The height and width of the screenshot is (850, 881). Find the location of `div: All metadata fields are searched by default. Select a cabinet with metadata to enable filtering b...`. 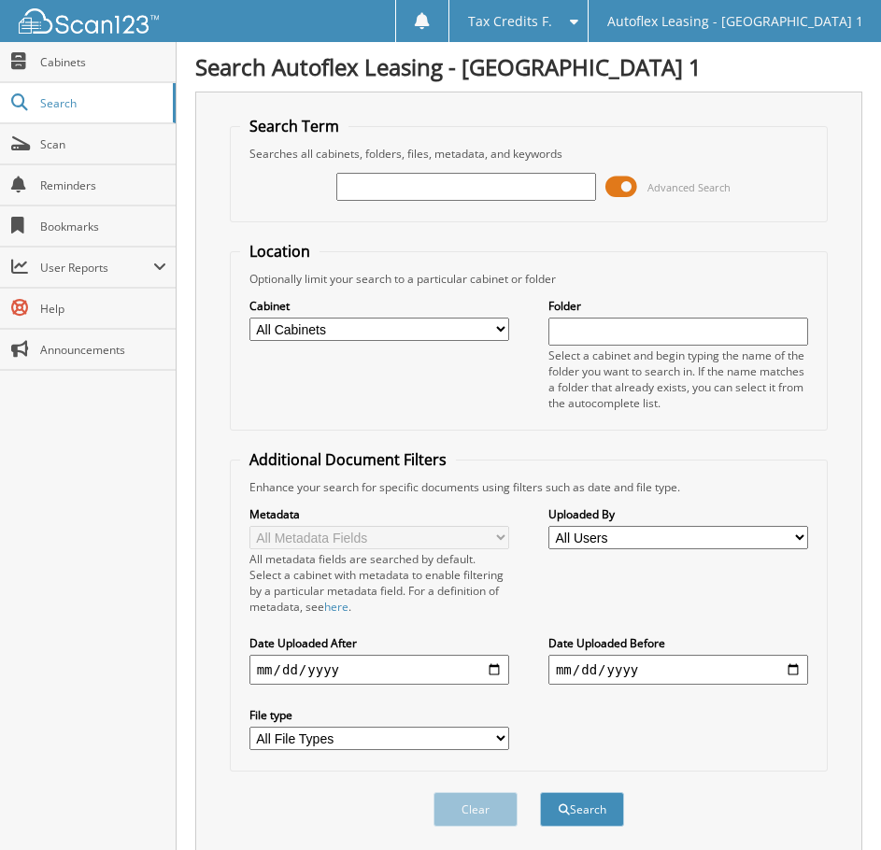

div: All metadata fields are searched by default. Select a cabinet with metadata to enable filtering b... is located at coordinates (379, 583).